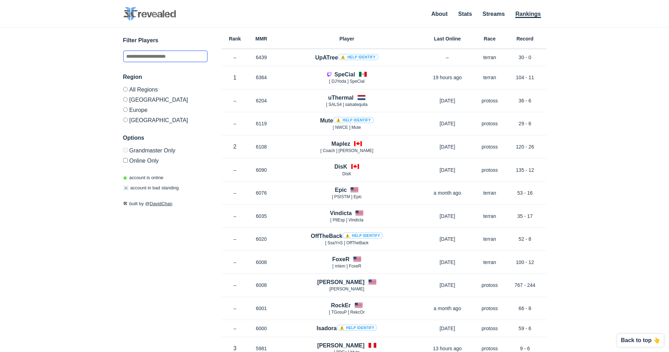 The image size is (669, 352). I want to click on a: Rankings, so click(528, 14).